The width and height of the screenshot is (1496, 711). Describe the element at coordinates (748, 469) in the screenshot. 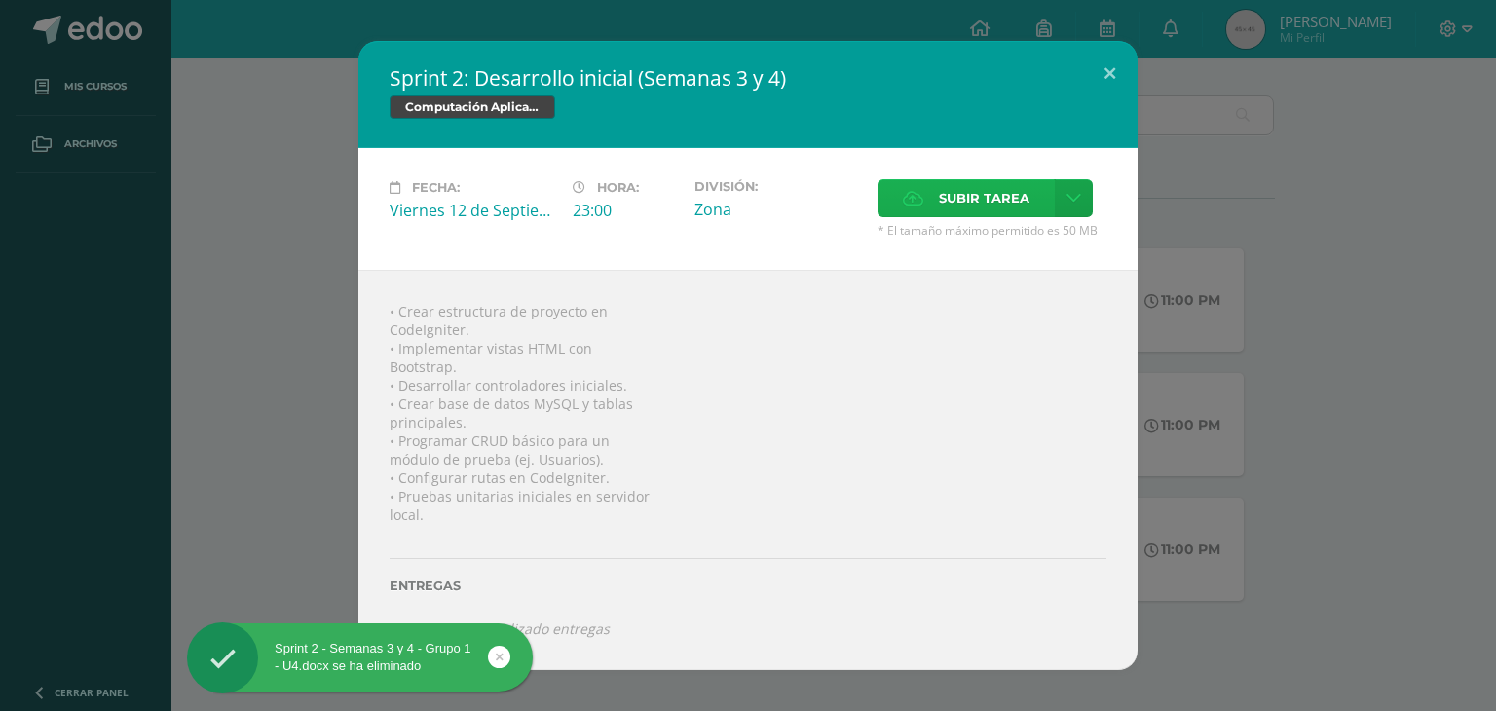

I see `div: • Crear estructura de proyecto en CodeIgniter. • Implementar vistas HTML con Bootstrap. • Desarro...` at that location.